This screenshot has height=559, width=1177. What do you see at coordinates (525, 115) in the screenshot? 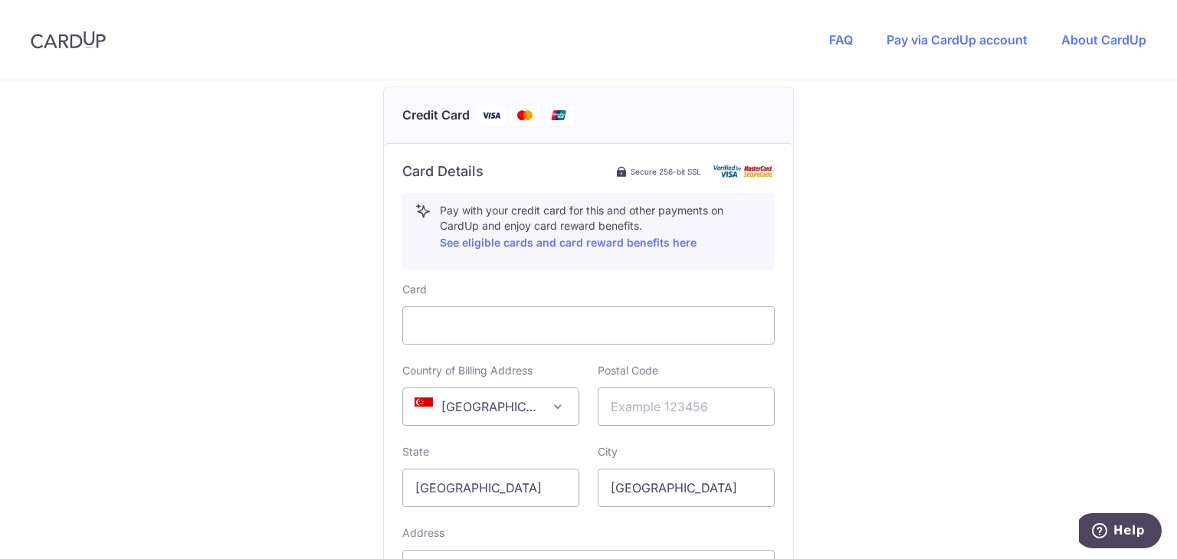
I see `img: Mastercard` at bounding box center [525, 115].